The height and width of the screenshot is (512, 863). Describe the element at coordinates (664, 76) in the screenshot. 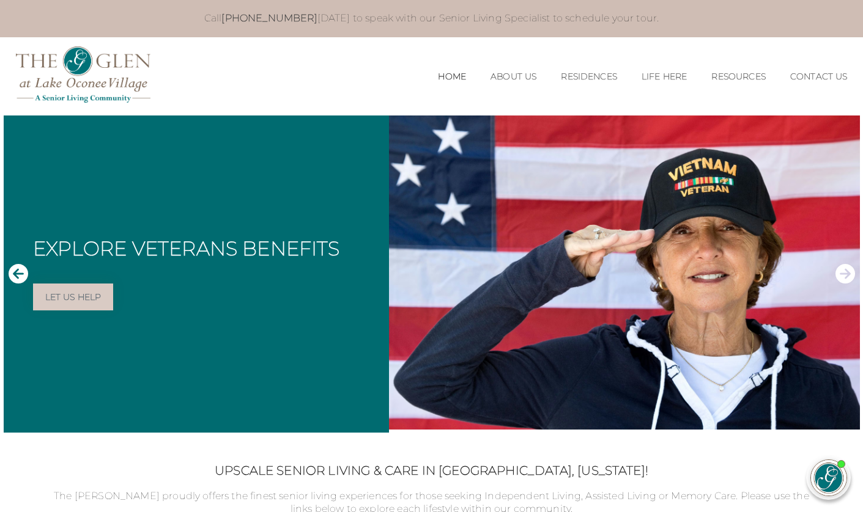

I see `a: Life Here` at that location.